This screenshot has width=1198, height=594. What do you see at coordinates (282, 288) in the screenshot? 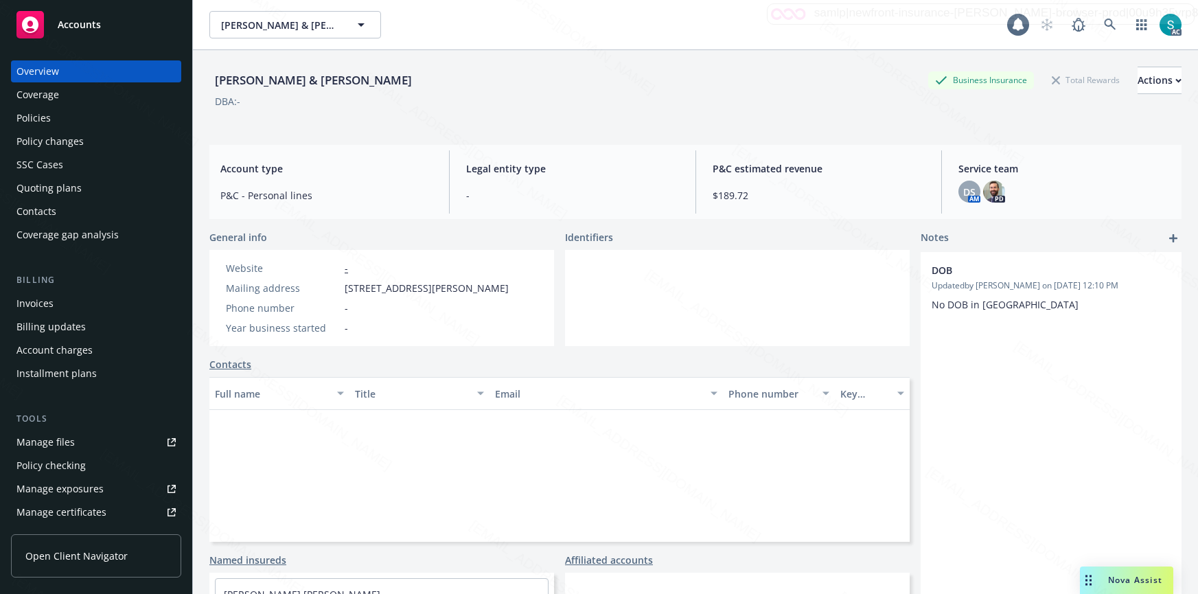
I see `div: Mailing address` at bounding box center [282, 288].